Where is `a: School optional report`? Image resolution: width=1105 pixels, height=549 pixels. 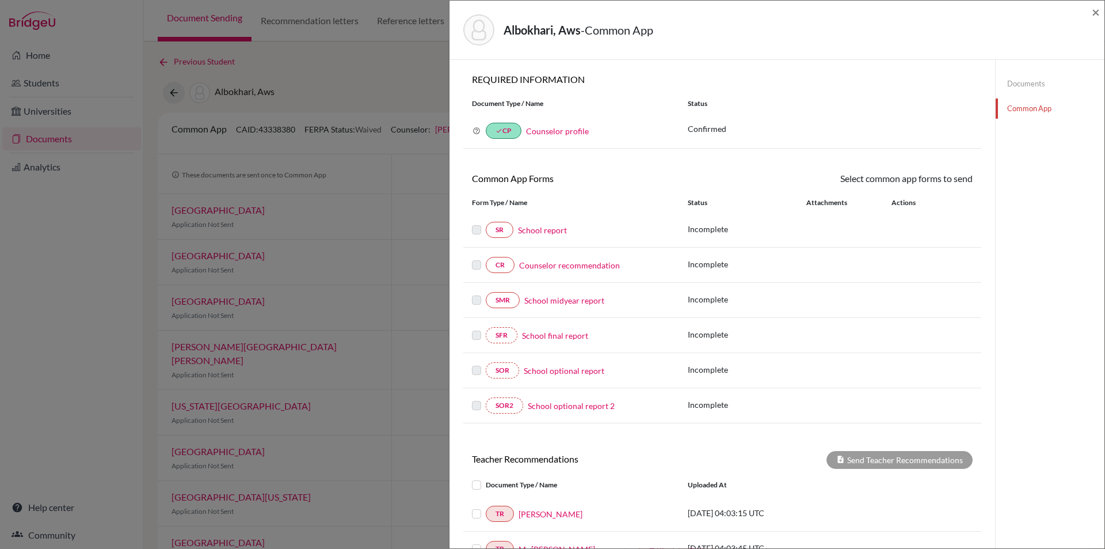
a: School optional report is located at coordinates (564, 370).